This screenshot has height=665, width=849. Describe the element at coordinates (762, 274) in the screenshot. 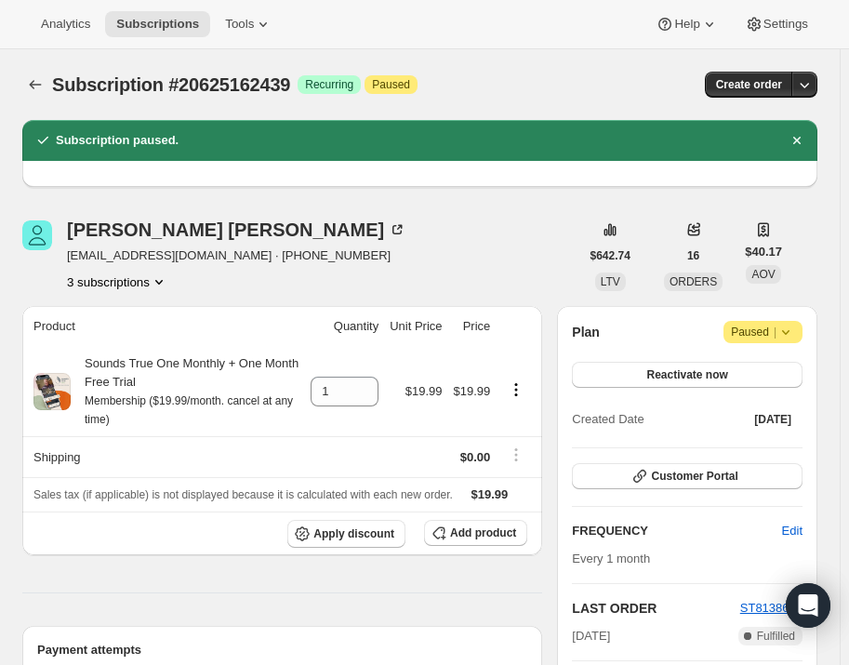

I see `span: AOV` at that location.